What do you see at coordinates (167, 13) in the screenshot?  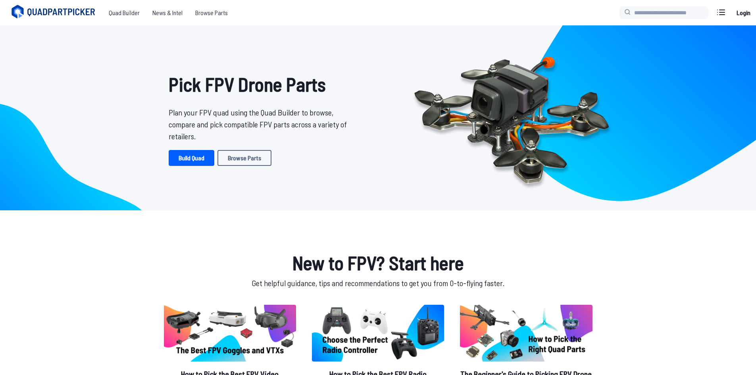 I see `span: News & Intel` at bounding box center [167, 13].